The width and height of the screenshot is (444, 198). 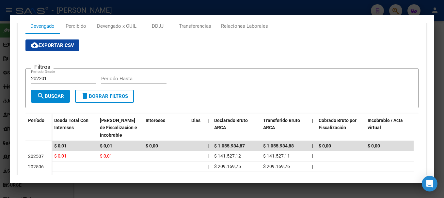 What do you see at coordinates (50, 96) in the screenshot?
I see `button: Buscar` at bounding box center [50, 96].